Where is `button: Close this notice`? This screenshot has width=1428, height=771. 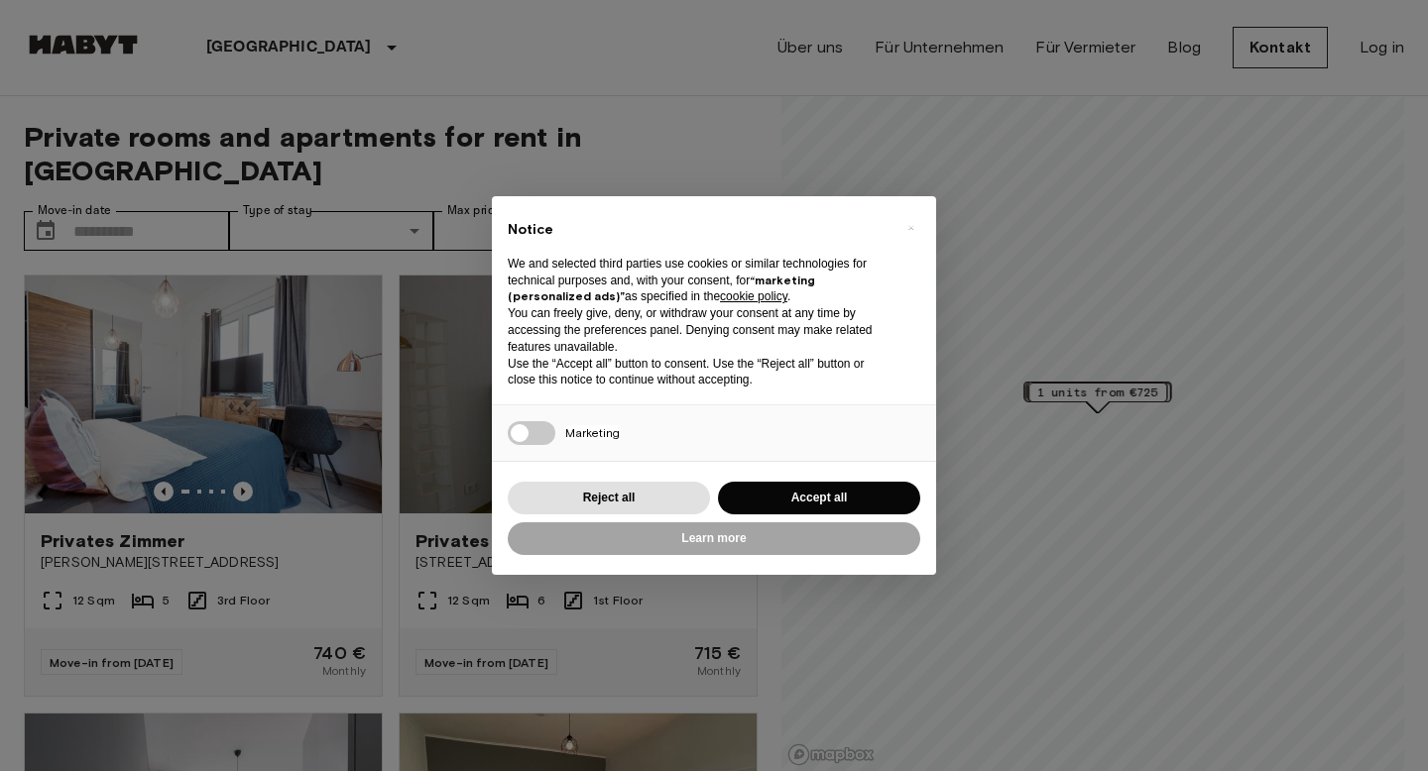 button: Close this notice is located at coordinates (910, 228).